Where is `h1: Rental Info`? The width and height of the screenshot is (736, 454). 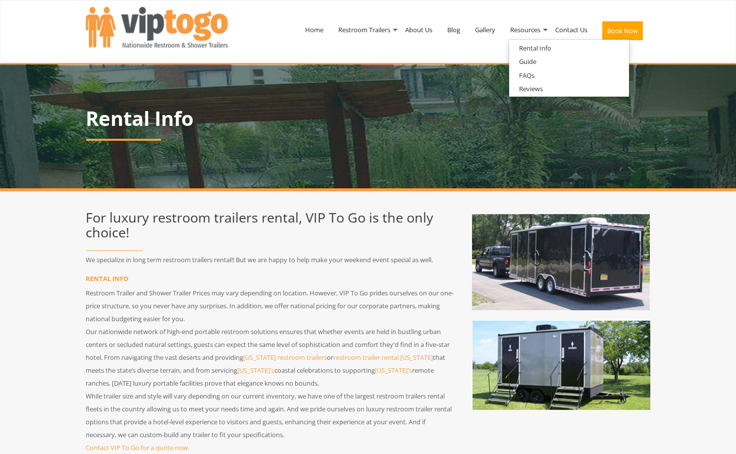 h1: Rental Info is located at coordinates (368, 118).